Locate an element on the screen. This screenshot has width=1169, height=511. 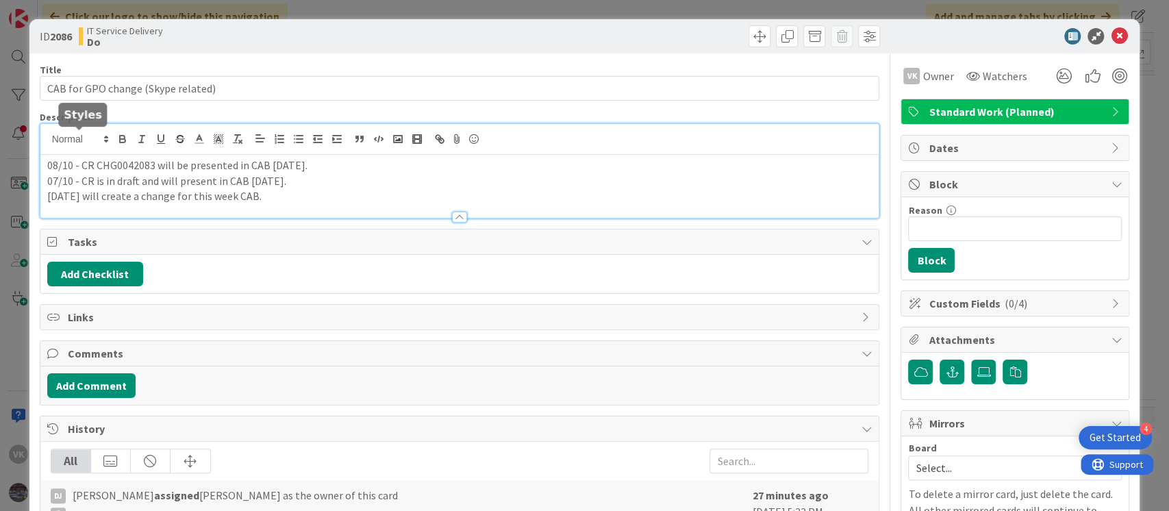
span: Select... is located at coordinates (1003, 468).